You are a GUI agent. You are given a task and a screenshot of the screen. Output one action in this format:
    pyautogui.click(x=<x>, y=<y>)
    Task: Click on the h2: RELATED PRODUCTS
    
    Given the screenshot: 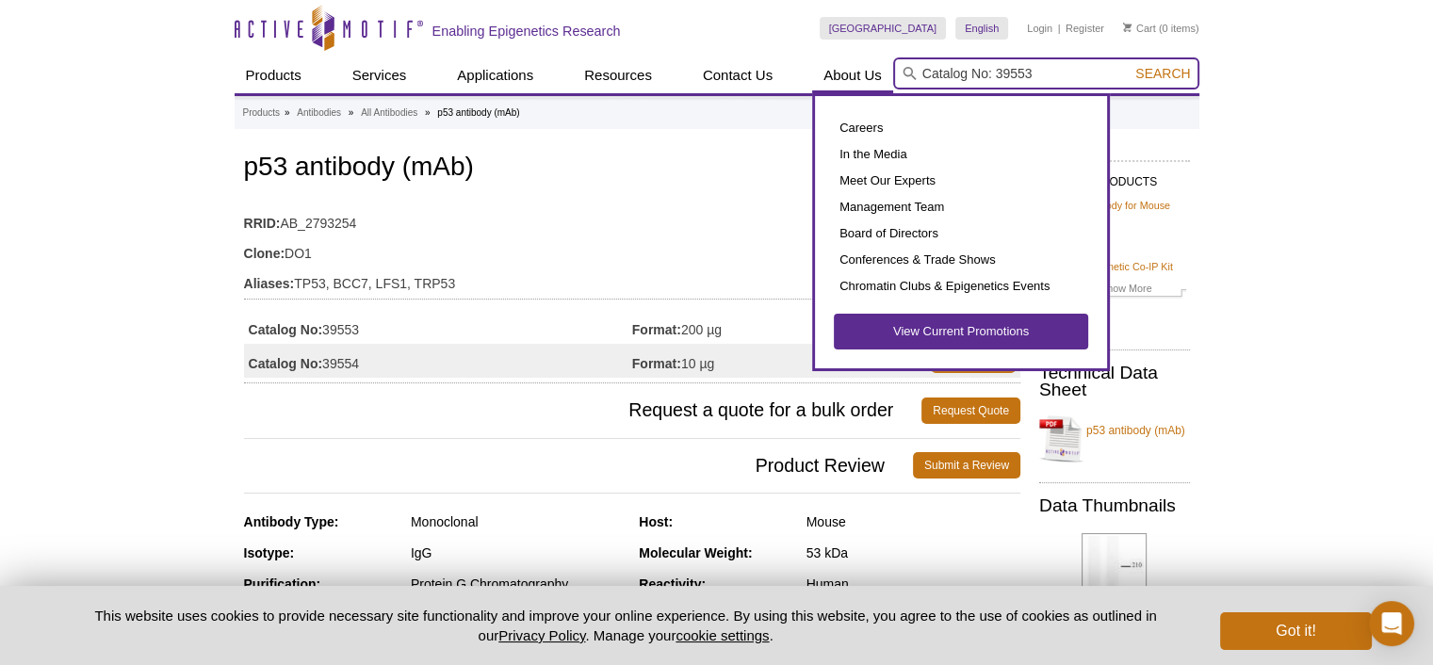 What is the action you would take?
    pyautogui.click(x=1115, y=177)
    